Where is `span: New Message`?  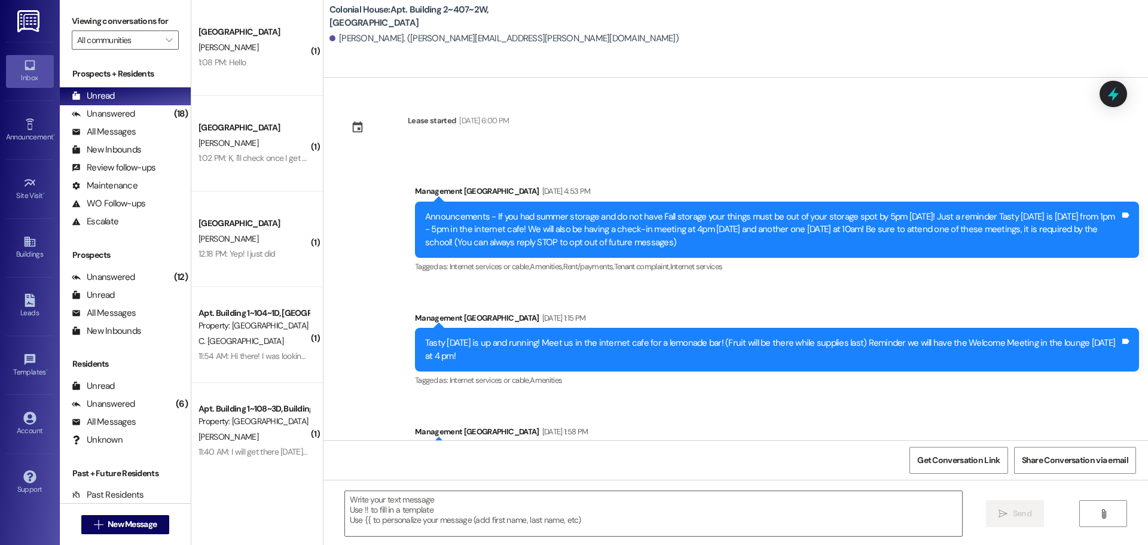
span: New Message is located at coordinates (132, 524).